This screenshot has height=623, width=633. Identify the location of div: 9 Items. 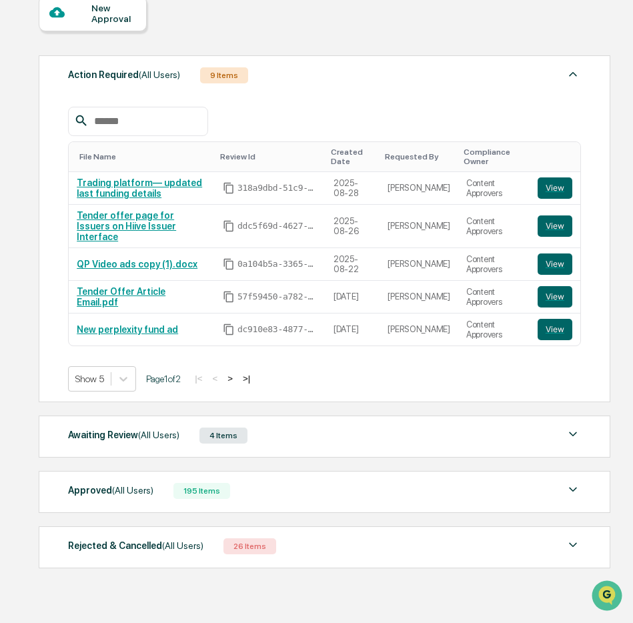
(224, 75).